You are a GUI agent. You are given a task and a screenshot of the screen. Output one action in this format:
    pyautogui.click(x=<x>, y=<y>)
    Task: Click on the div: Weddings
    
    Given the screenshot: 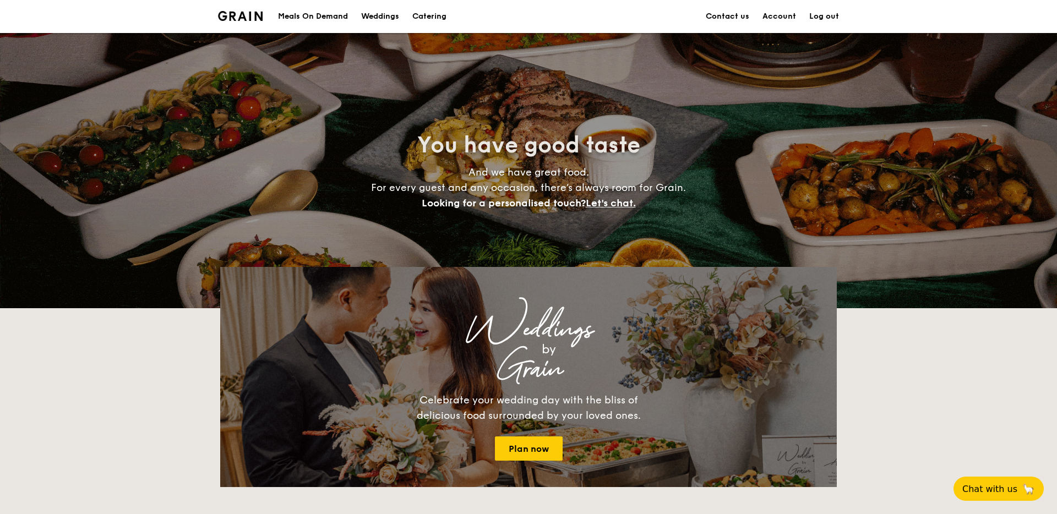 What is the action you would take?
    pyautogui.click(x=529, y=330)
    